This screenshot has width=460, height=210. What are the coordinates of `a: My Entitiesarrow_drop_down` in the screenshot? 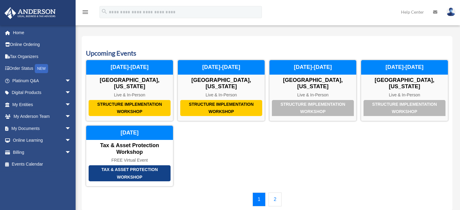 It's located at (42, 105).